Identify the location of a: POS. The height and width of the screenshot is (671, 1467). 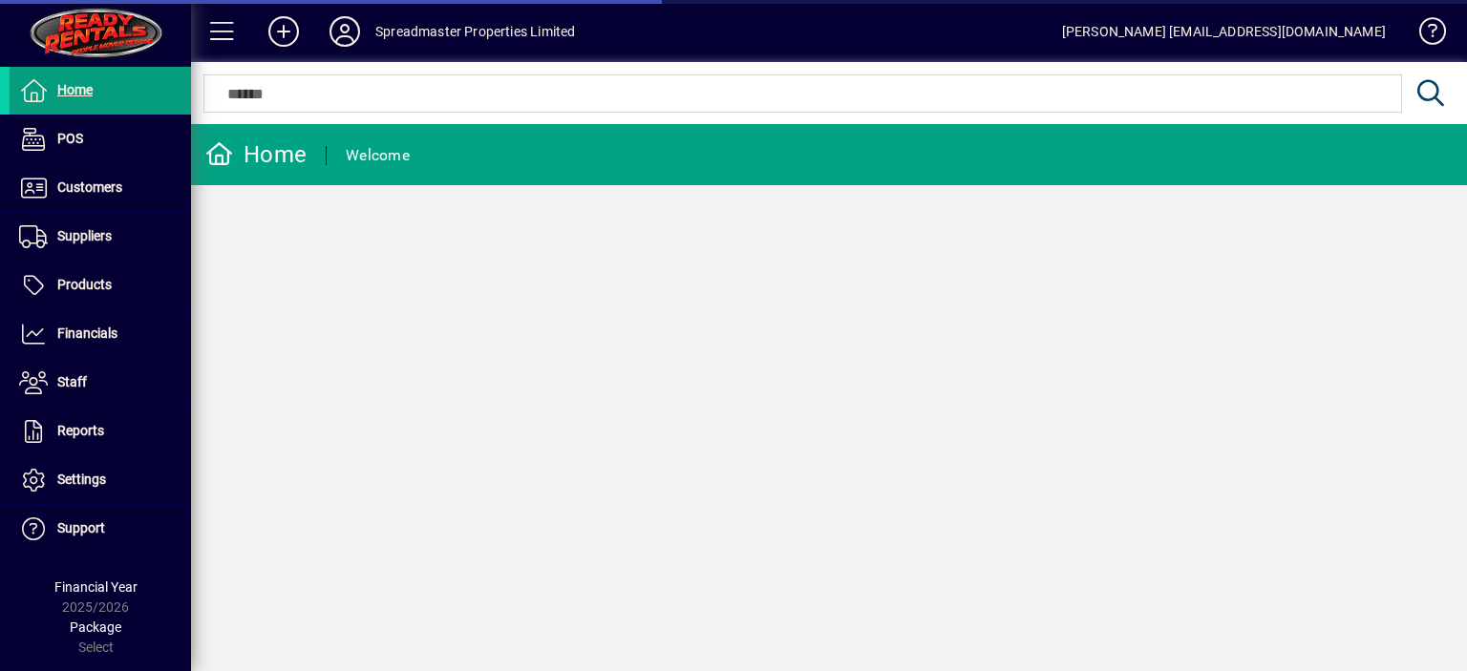
(100, 139).